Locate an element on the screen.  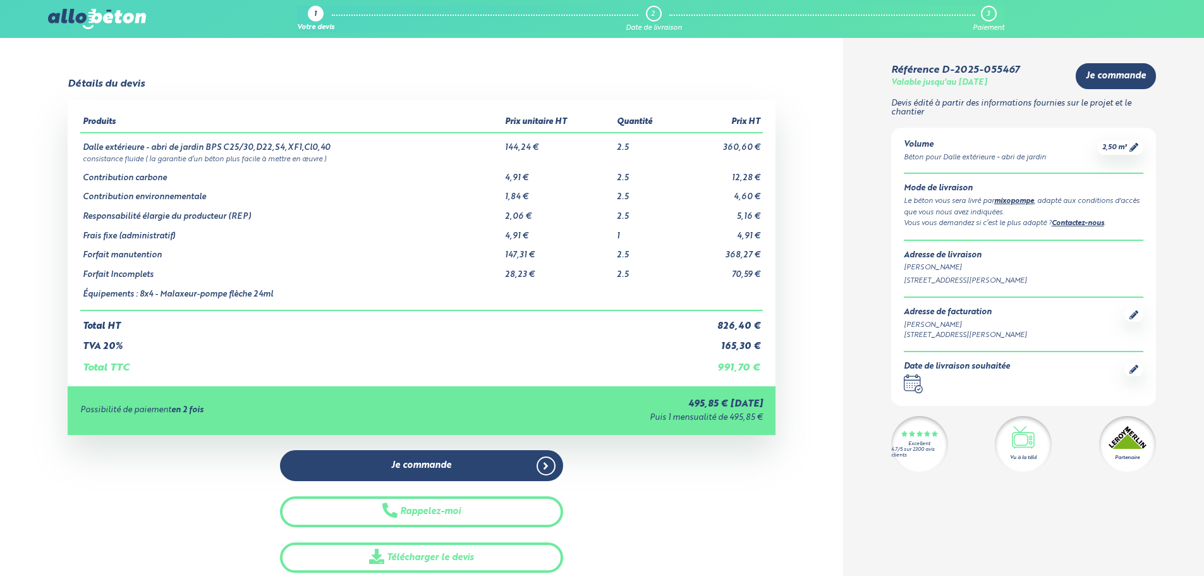
td: 70,59 € is located at coordinates (722, 270).